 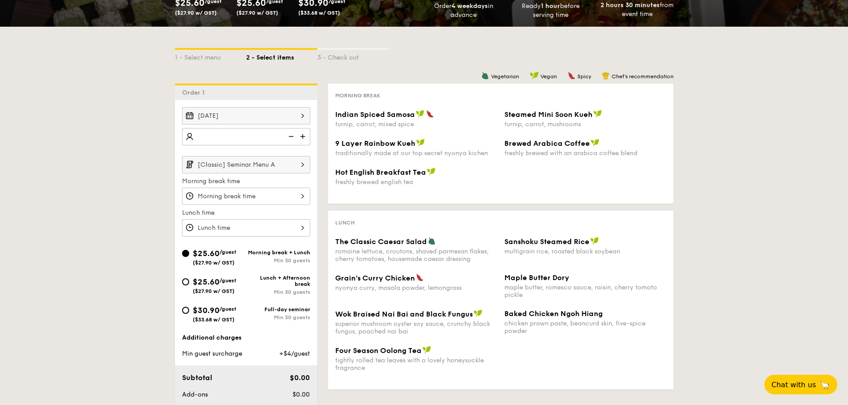 What do you see at coordinates (469, 6) in the screenshot?
I see `strong: 4 weekdays` at bounding box center [469, 6].